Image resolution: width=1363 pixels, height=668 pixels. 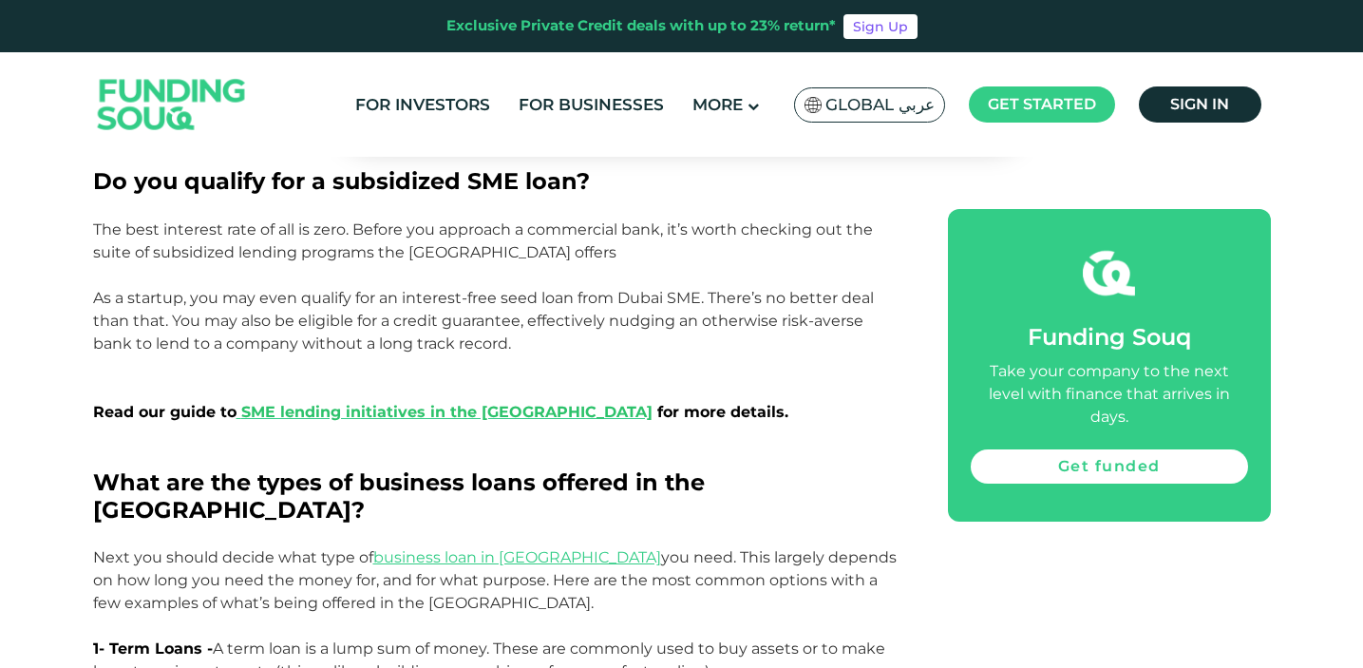 What do you see at coordinates (1110, 467) in the screenshot?
I see `a: Get funded` at bounding box center [1110, 467].